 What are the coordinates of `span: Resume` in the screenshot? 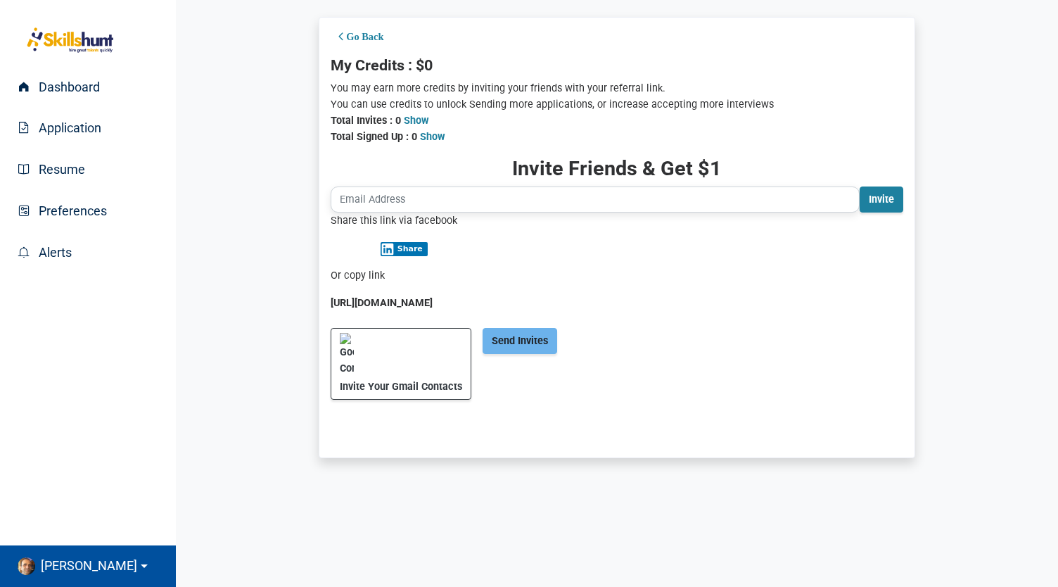 It's located at (59, 169).